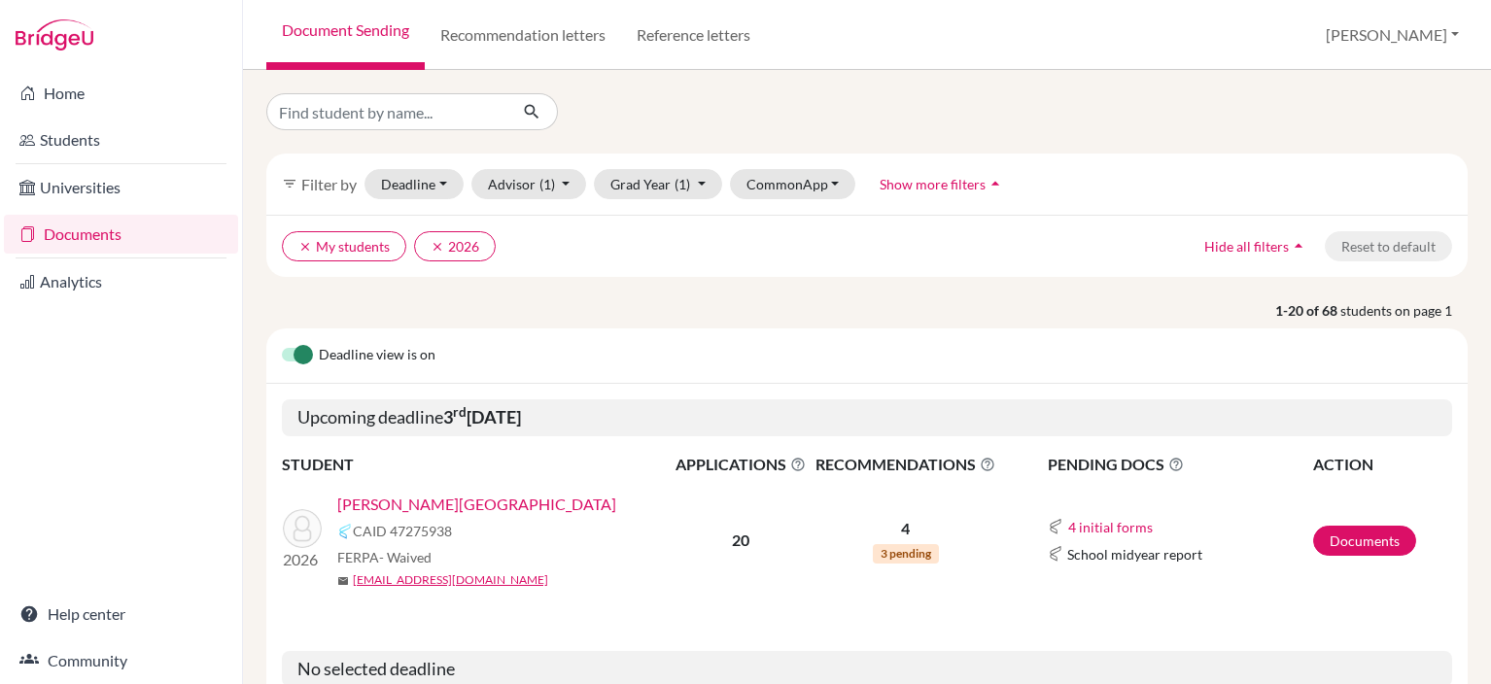 The width and height of the screenshot is (1491, 684). What do you see at coordinates (302, 560) in the screenshot?
I see `p: 2026` at bounding box center [302, 560].